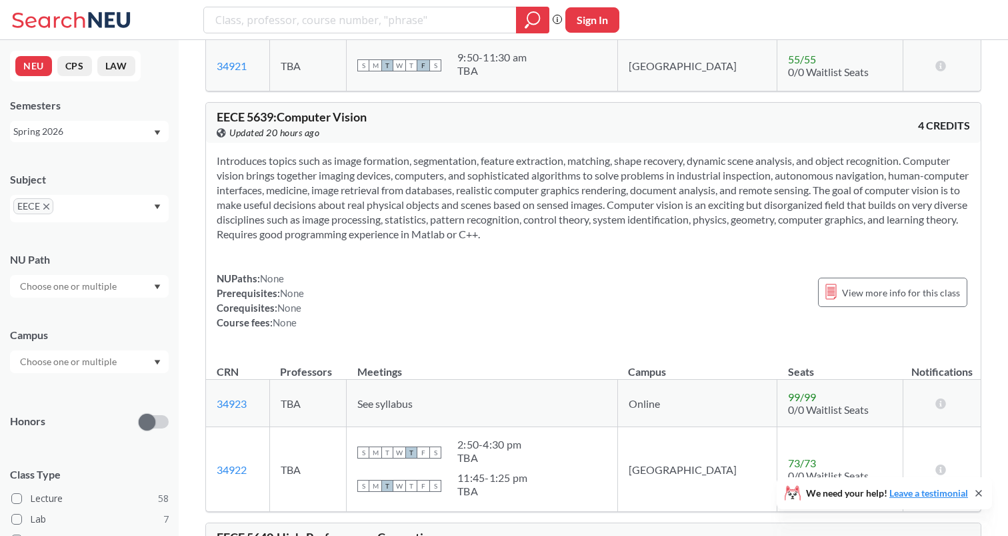 This screenshot has height=536, width=1008. I want to click on div: Semesters, so click(89, 105).